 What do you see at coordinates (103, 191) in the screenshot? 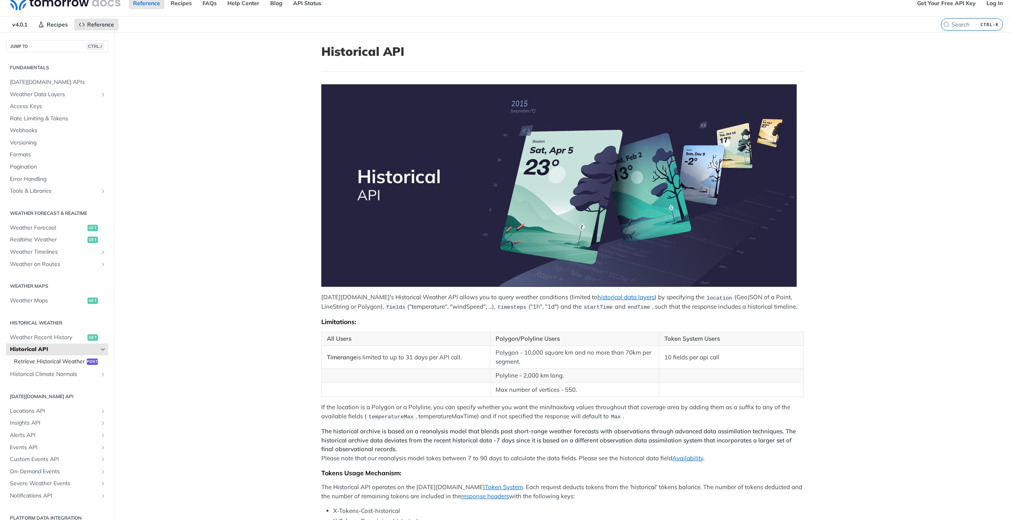
I see `button: Show subpages for Tools & Libraries` at bounding box center [103, 191].